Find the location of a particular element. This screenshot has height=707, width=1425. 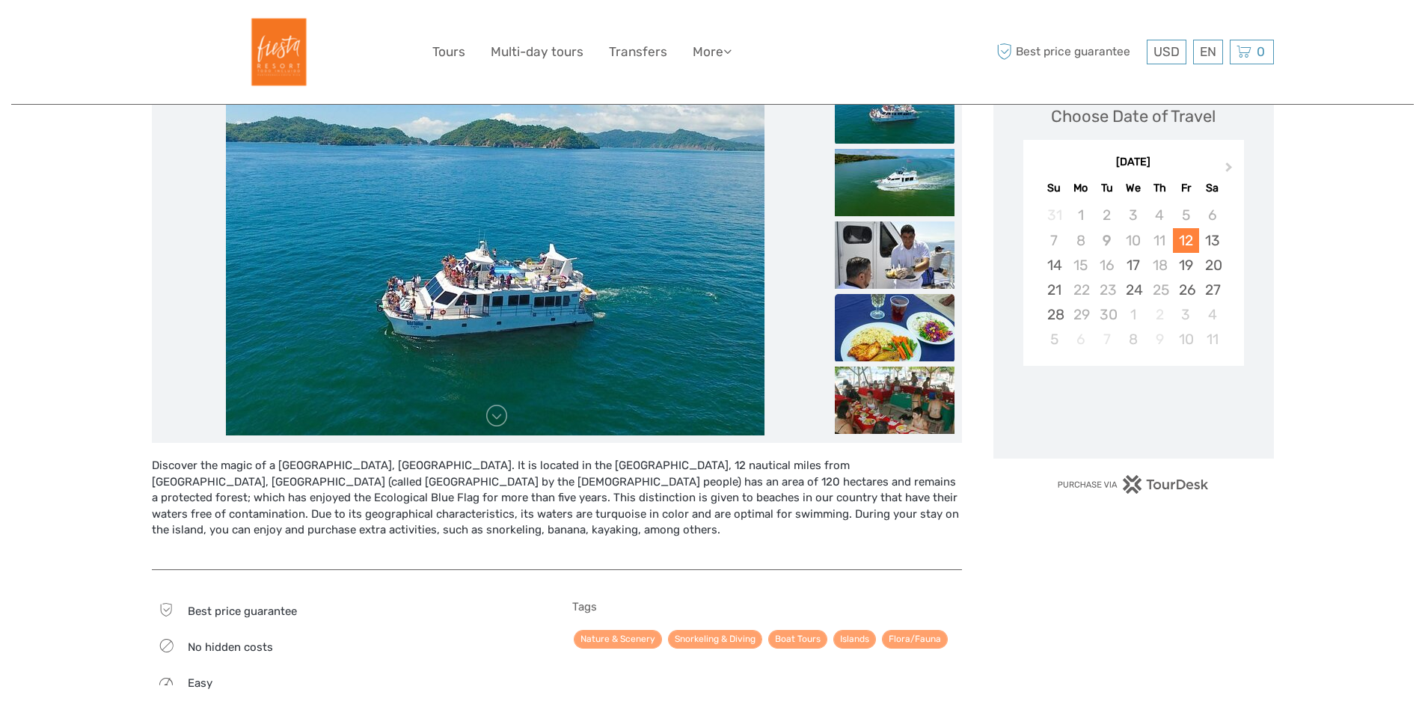

div: Loading... is located at coordinates (1134, 409).